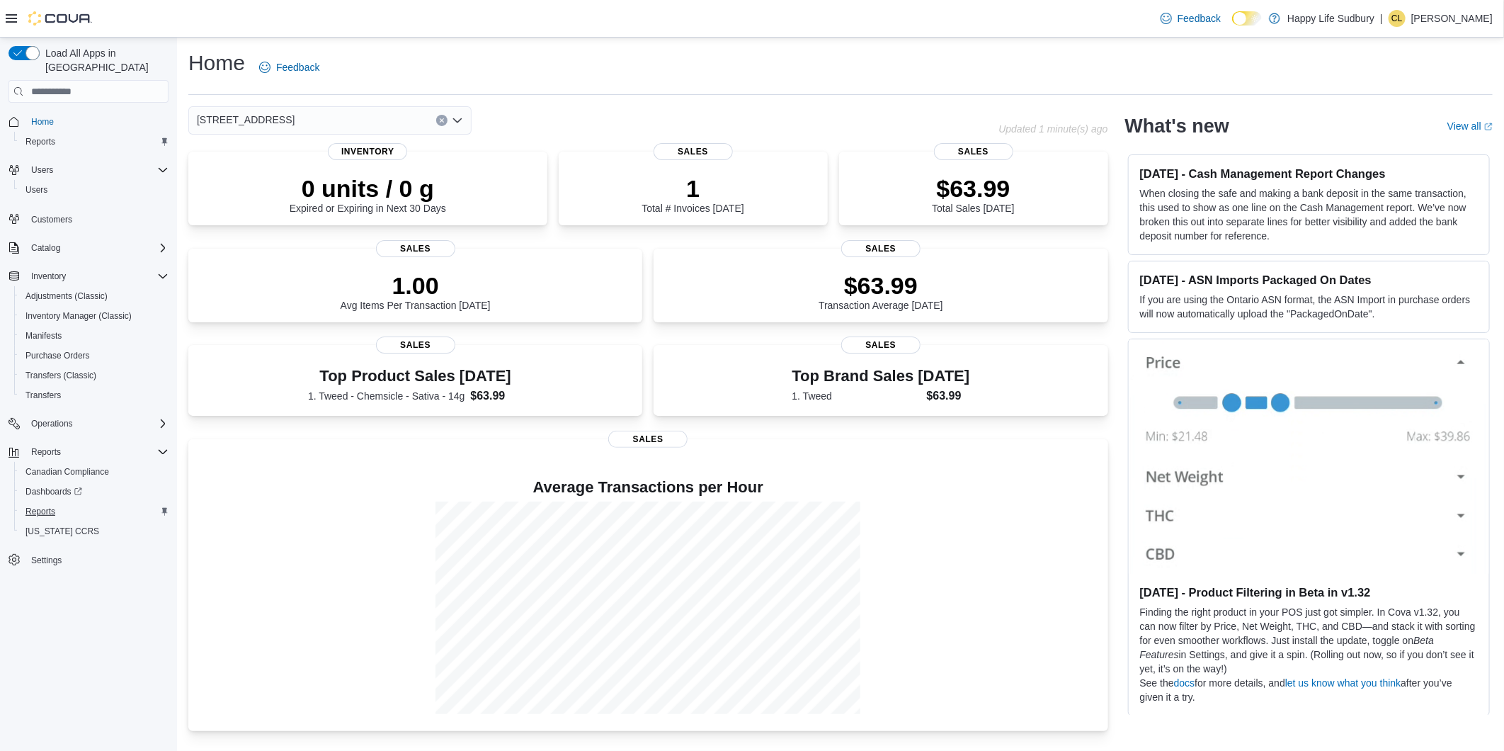 This screenshot has width=1504, height=751. Describe the element at coordinates (79, 316) in the screenshot. I see `a: Inventory Manager (Classic)` at that location.